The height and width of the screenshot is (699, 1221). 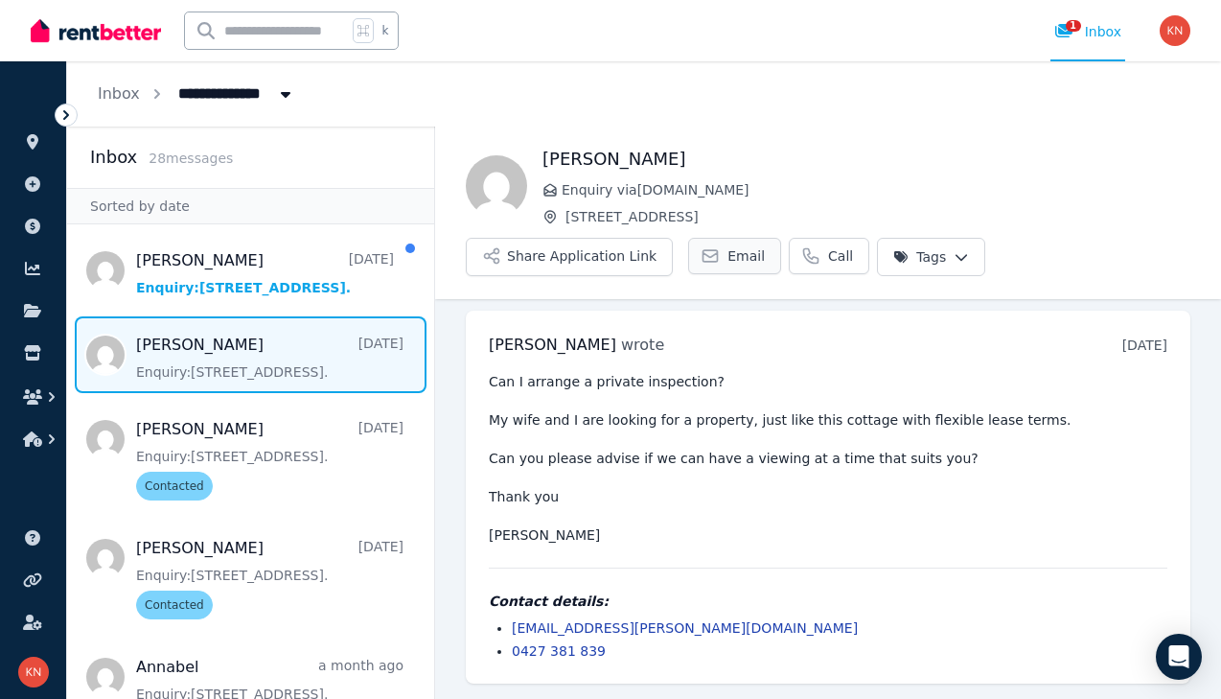 I want to click on div: Sorted by date, so click(x=250, y=206).